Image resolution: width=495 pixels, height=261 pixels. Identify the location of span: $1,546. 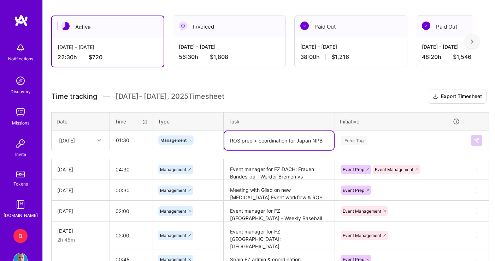
(462, 57).